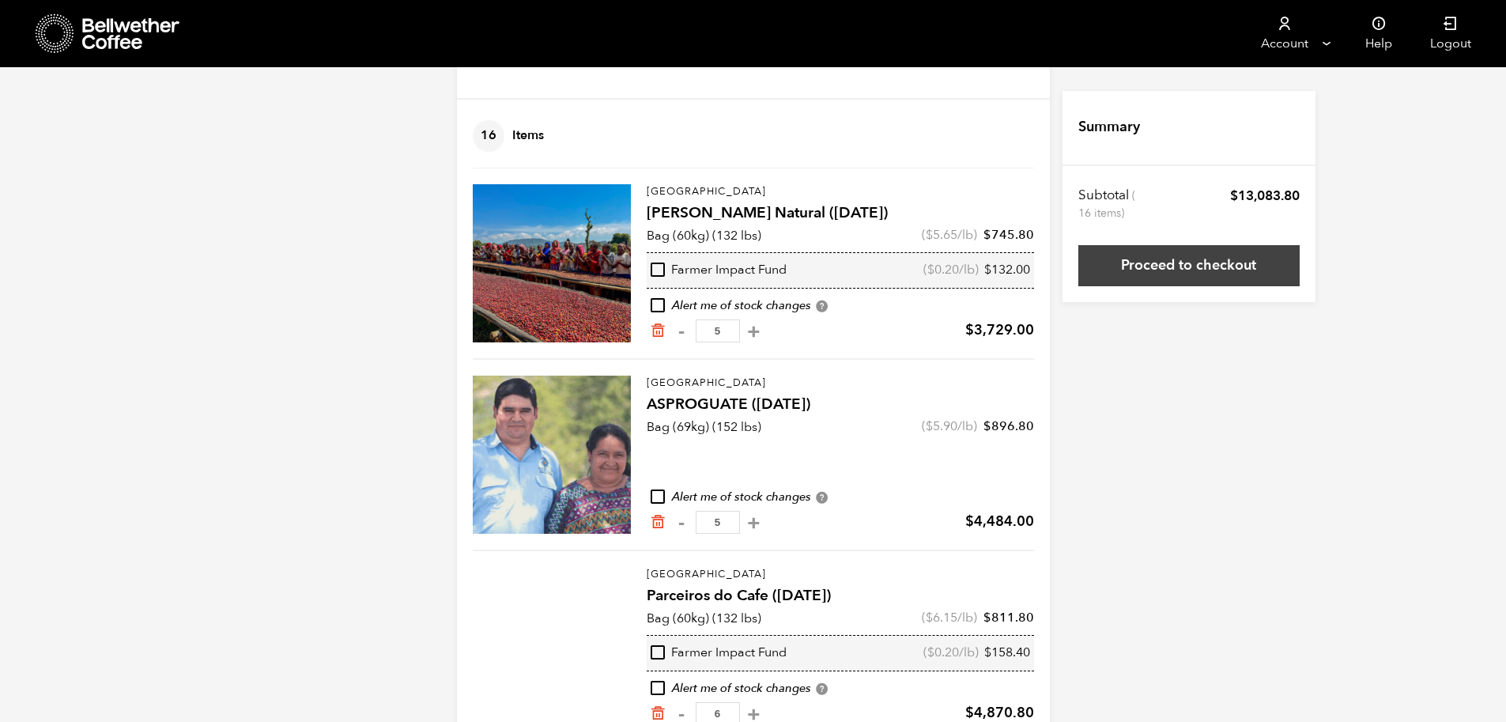  I want to click on bdi: 3,729.00, so click(999, 330).